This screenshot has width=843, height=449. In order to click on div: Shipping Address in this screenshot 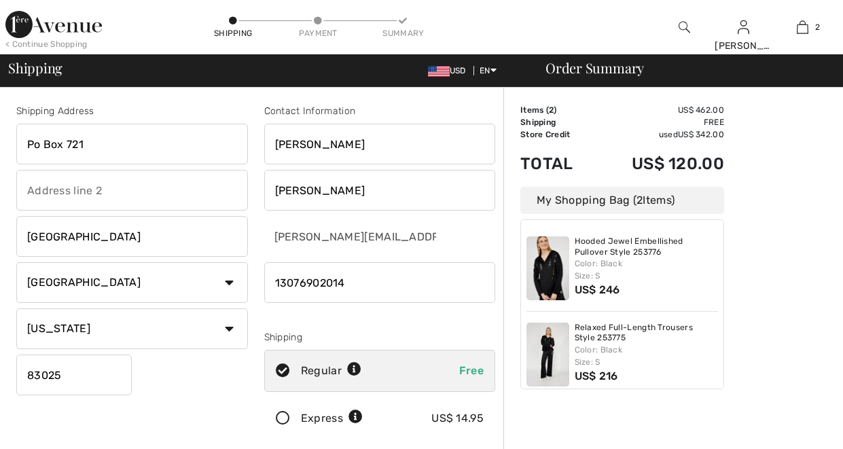, I will do `click(132, 111)`.